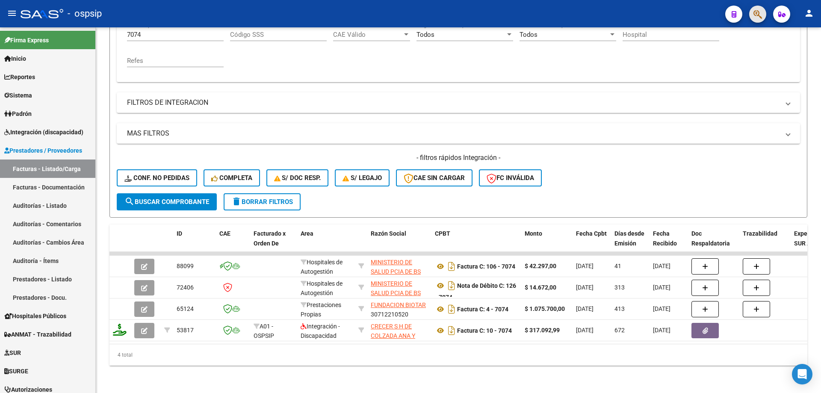 This screenshot has height=393, width=821. I want to click on span: Inicio, so click(15, 59).